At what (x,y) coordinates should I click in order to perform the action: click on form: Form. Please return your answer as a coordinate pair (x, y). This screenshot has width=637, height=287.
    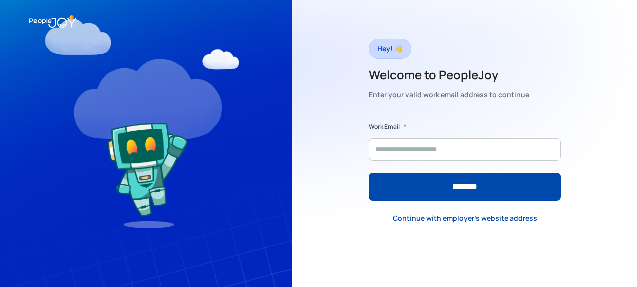
    Looking at the image, I should click on (465, 161).